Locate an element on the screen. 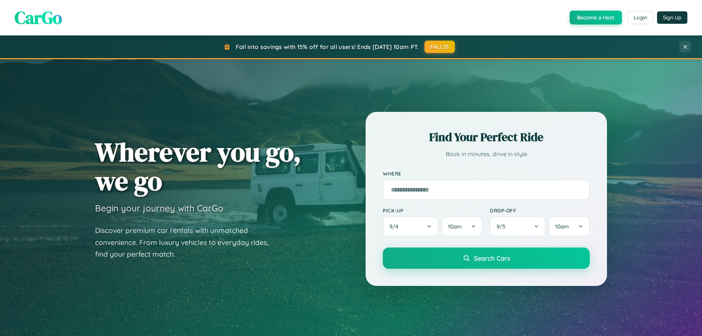  label: Where is located at coordinates (486, 173).